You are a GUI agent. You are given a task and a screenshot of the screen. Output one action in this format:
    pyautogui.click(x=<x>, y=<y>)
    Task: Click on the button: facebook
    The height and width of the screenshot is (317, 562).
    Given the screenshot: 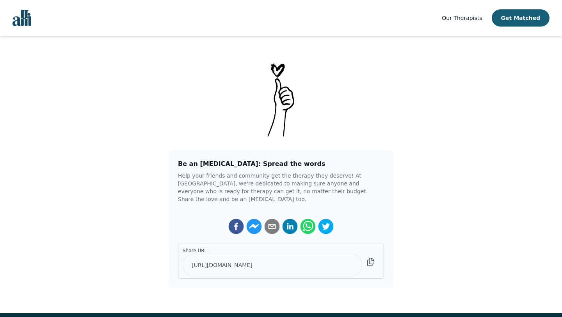 What is the action you would take?
    pyautogui.click(x=236, y=226)
    